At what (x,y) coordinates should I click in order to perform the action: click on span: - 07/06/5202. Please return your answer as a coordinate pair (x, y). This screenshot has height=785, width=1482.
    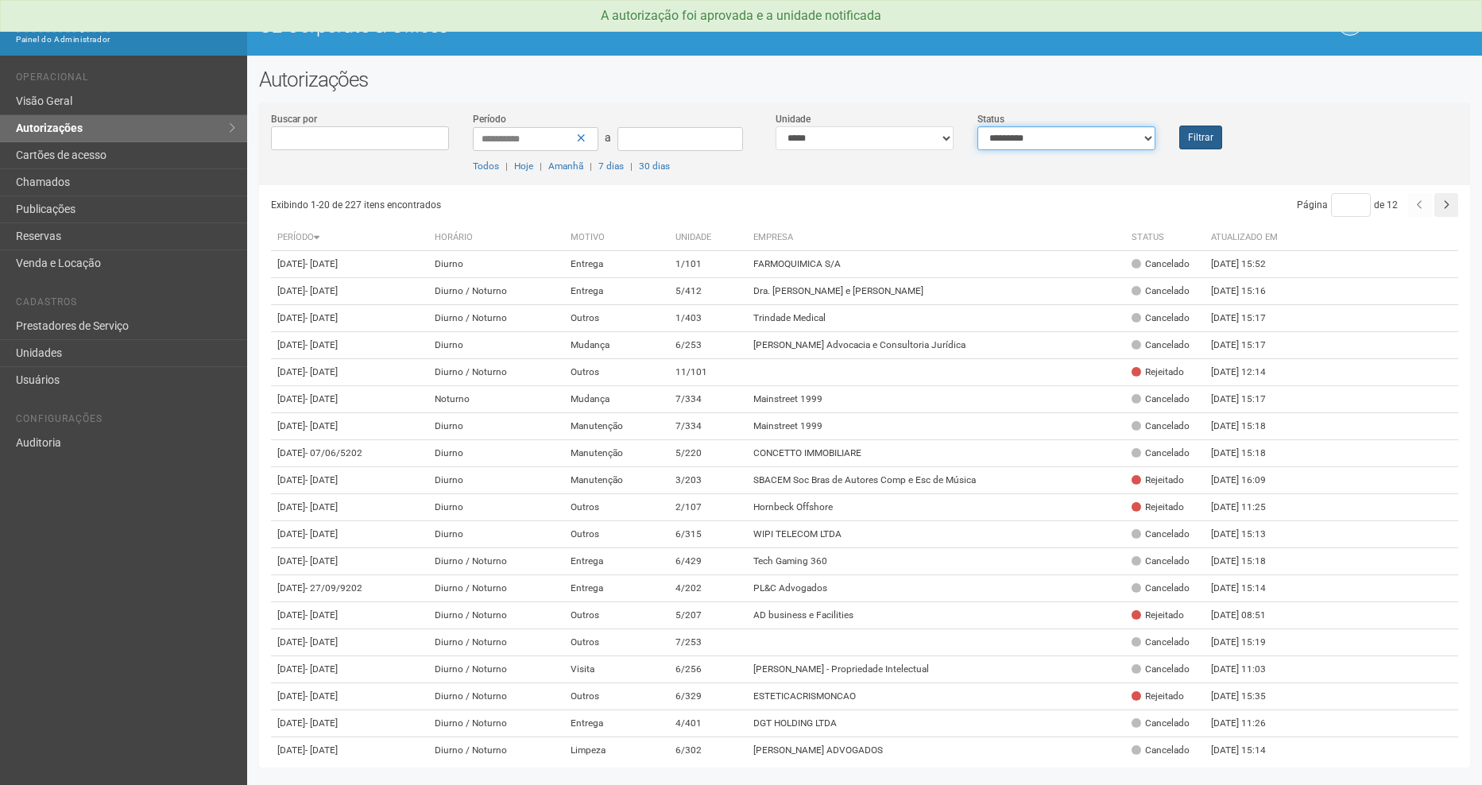
    Looking at the image, I should click on (334, 453).